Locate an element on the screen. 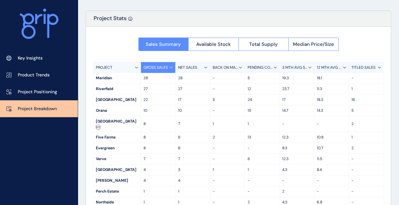 The image size is (399, 205). p: 19.3 is located at coordinates (297, 78).